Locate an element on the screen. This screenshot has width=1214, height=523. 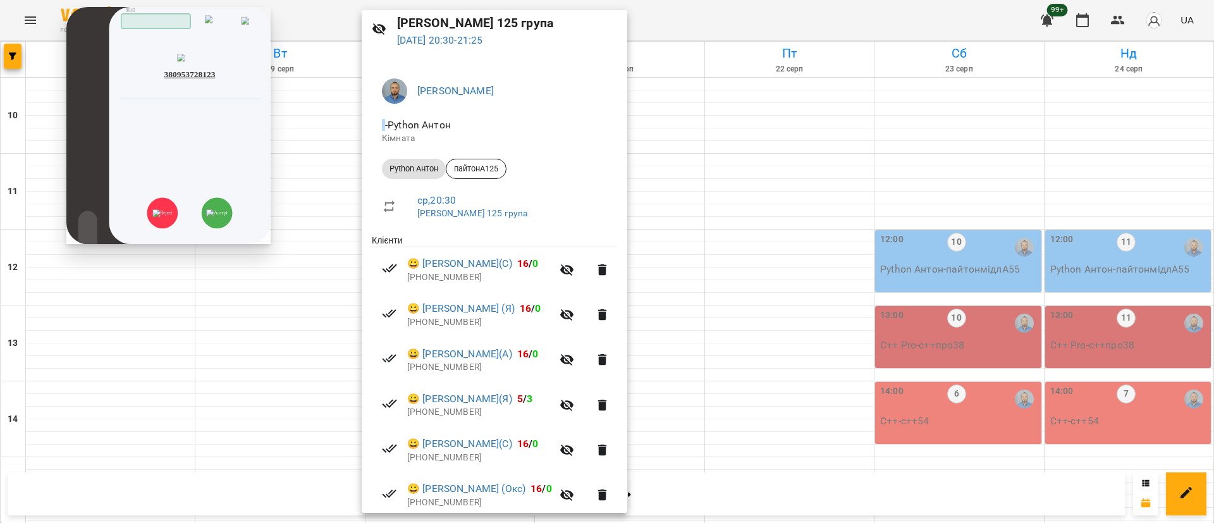
span: 5 is located at coordinates (520, 398).